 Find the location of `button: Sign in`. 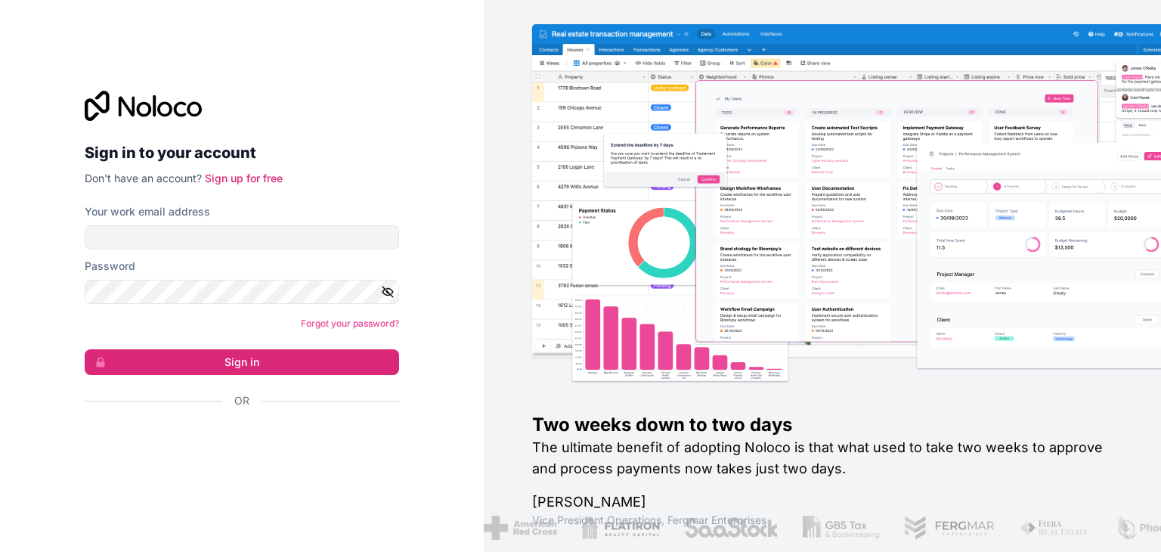

button: Sign in is located at coordinates (242, 362).